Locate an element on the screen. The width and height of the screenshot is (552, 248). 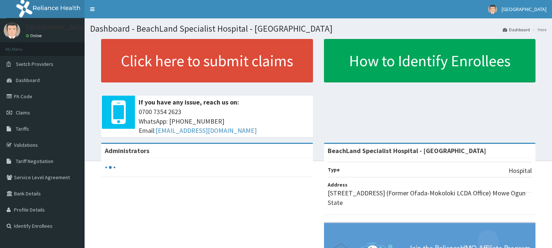
a: How to Identify Enrollees is located at coordinates (430, 61).